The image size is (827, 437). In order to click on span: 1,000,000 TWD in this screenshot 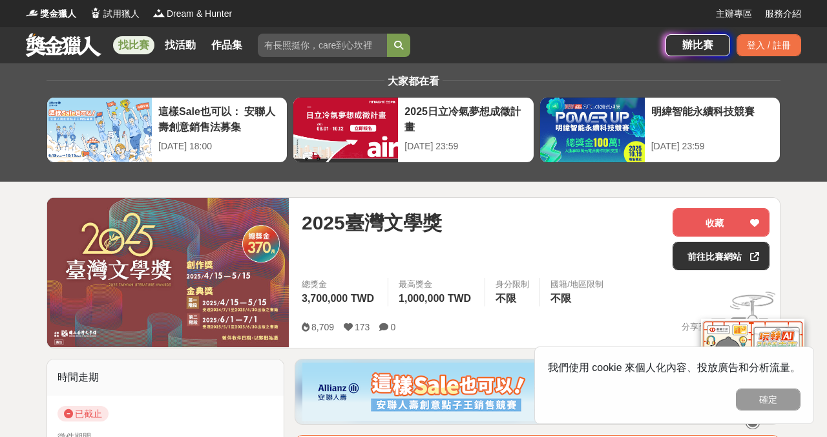, I will do `click(435, 298)`.